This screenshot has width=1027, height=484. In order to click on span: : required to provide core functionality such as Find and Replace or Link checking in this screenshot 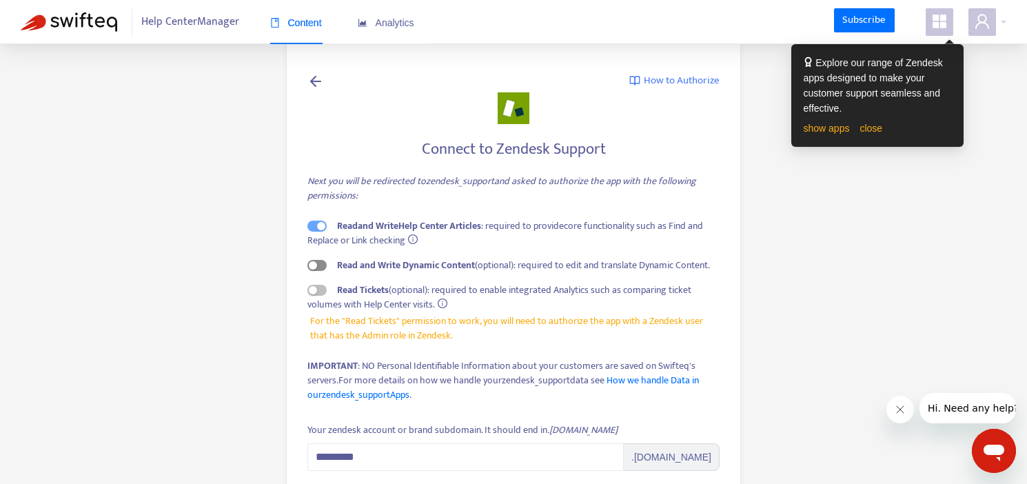, I will do `click(505, 233)`.